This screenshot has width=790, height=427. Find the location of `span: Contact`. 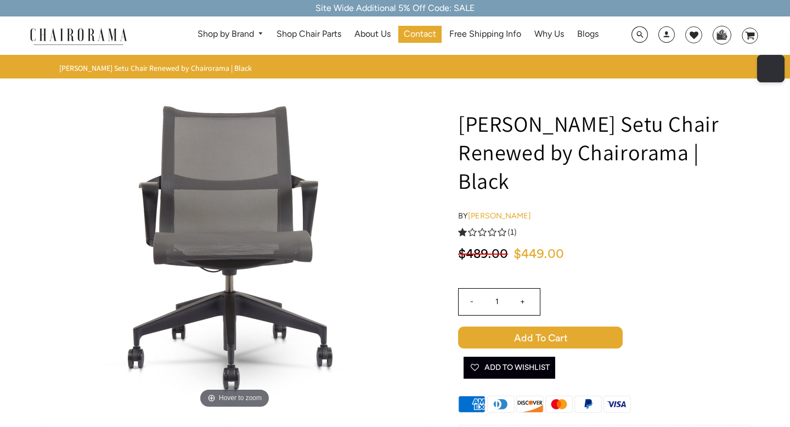

span: Contact is located at coordinates (420, 34).